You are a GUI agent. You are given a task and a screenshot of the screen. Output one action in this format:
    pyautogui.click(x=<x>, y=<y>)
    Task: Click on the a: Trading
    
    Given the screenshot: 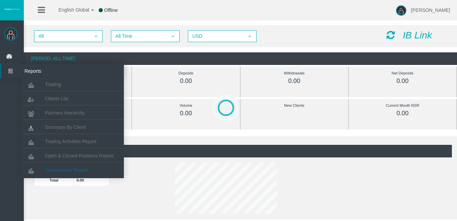 What is the action you would take?
    pyautogui.click(x=73, y=84)
    